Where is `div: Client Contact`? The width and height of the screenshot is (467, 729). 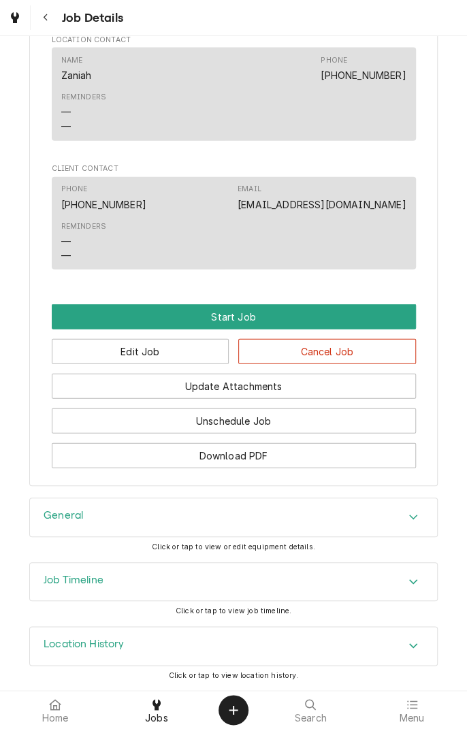
div: Client Contact is located at coordinates (234, 219).